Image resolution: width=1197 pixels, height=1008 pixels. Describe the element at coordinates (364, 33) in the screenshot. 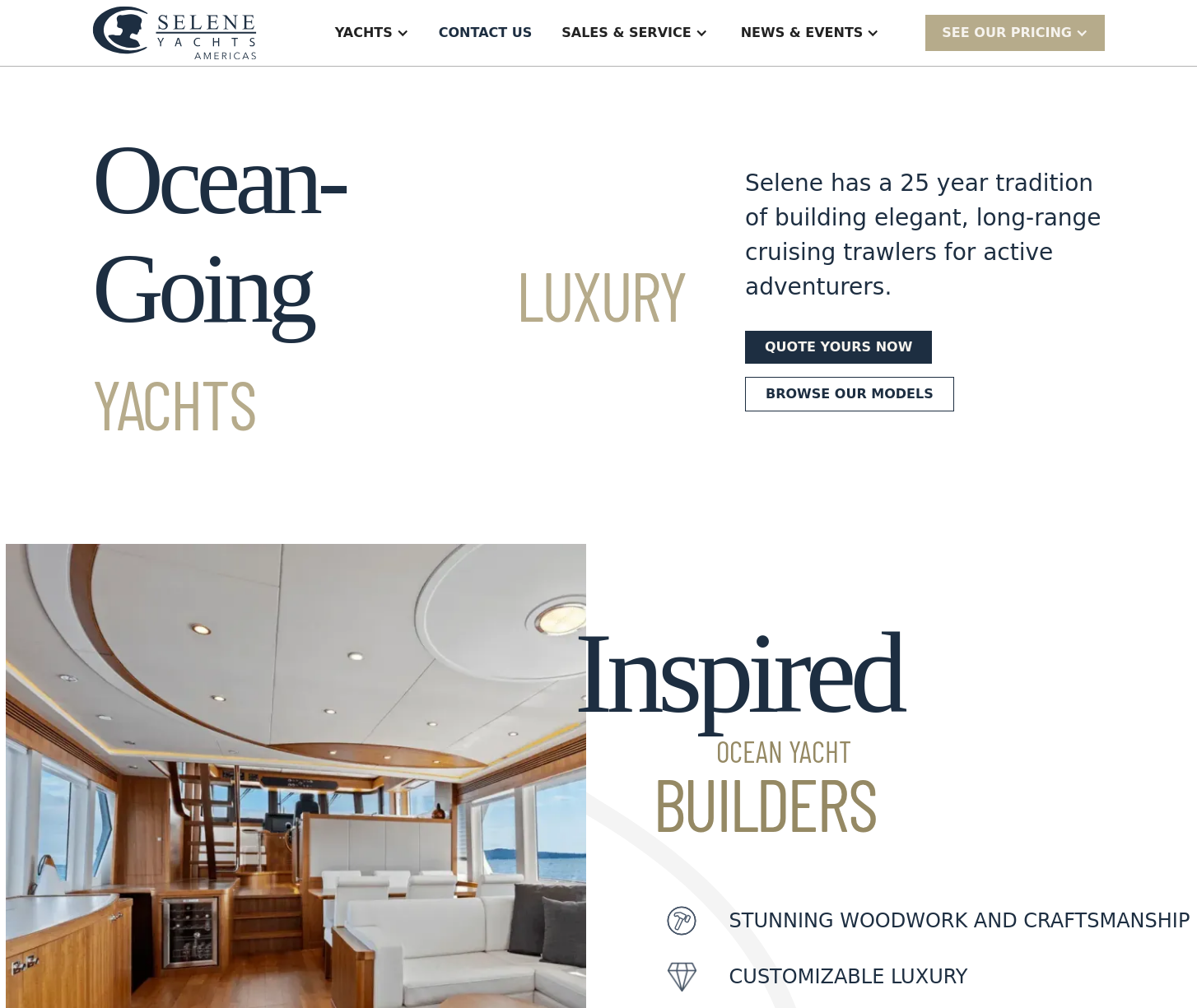

I see `div: Yachts` at that location.